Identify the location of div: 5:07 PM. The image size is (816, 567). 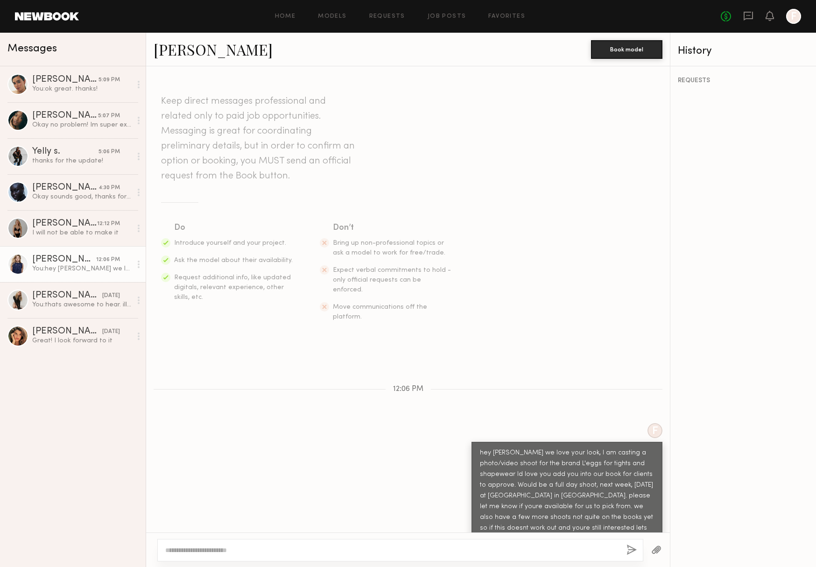
(109, 116).